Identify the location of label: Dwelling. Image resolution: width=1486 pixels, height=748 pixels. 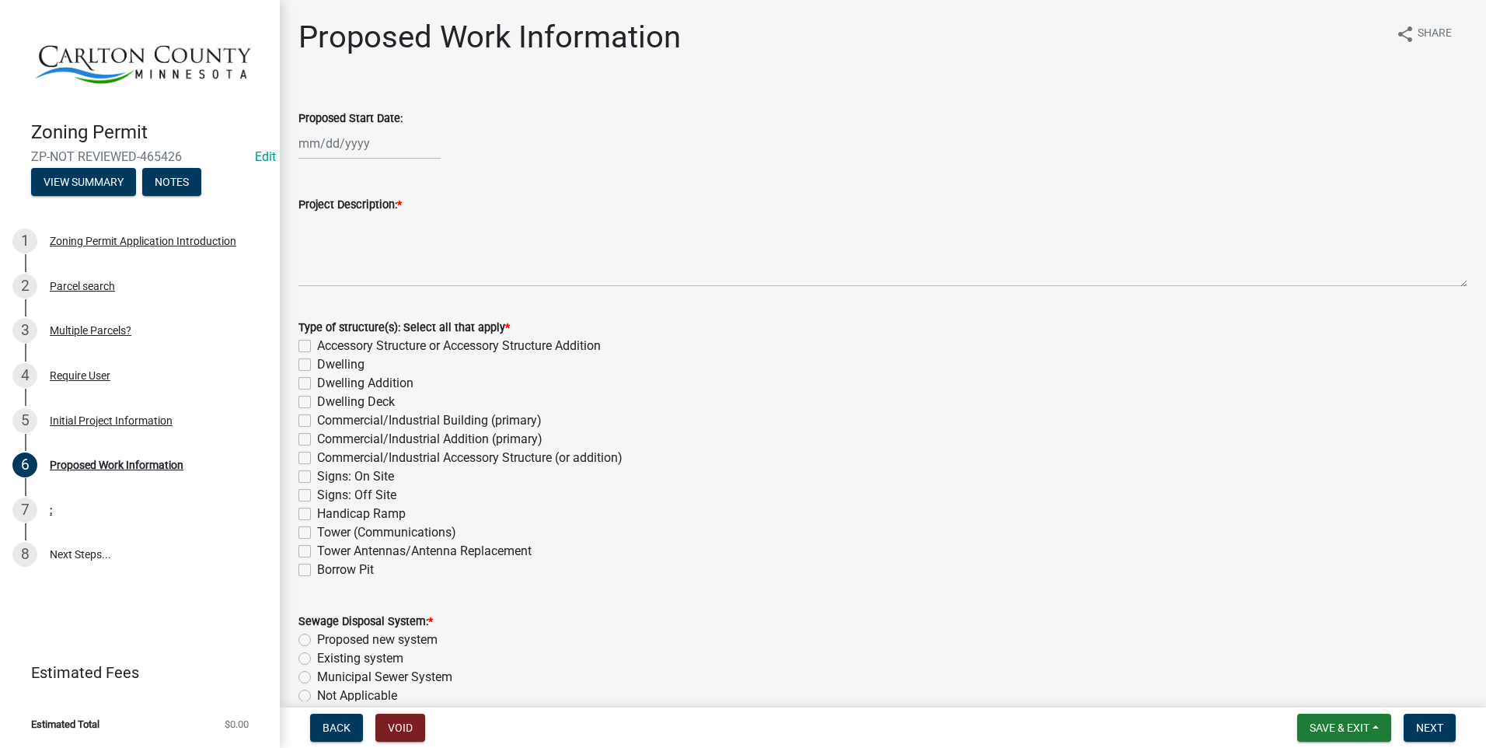
(340, 364).